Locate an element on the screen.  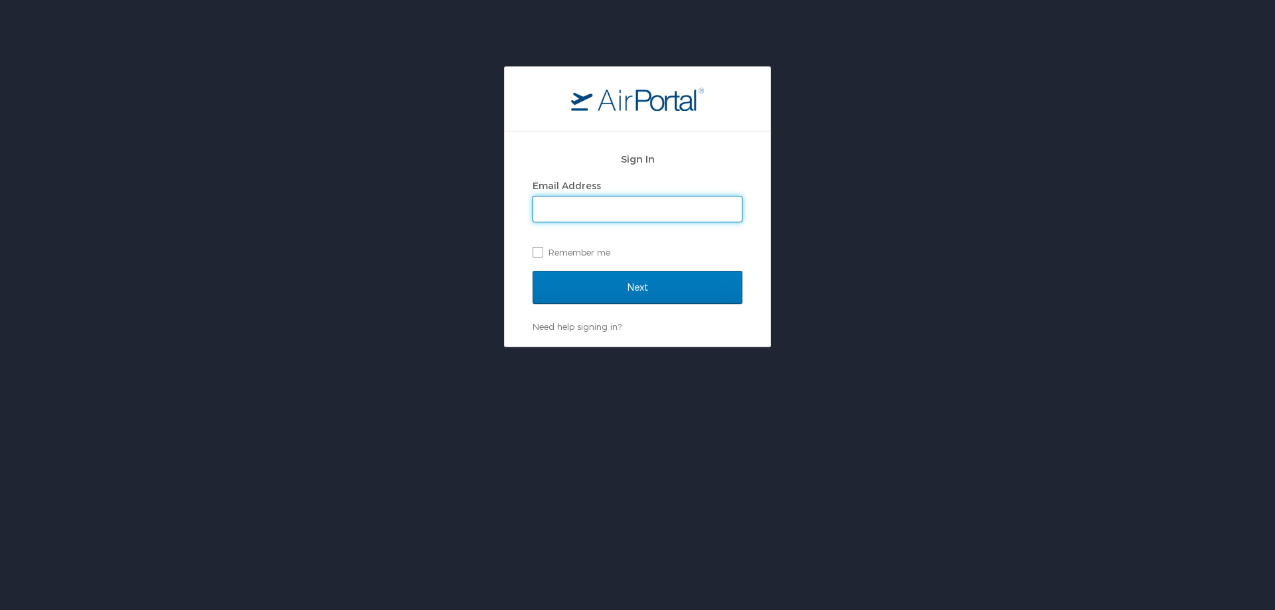
h2: Sign In is located at coordinates (637, 159).